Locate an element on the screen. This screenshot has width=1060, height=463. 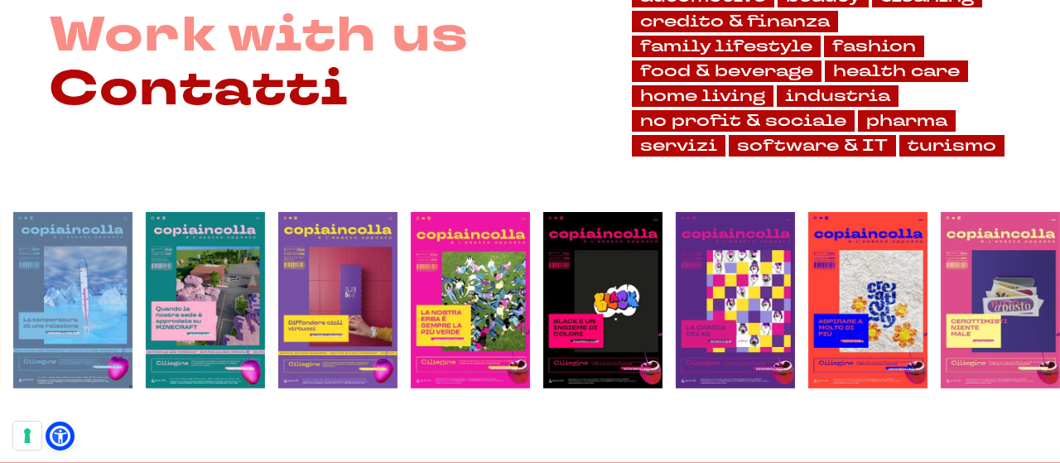
img: copertina numero 37 is located at coordinates (205, 300).